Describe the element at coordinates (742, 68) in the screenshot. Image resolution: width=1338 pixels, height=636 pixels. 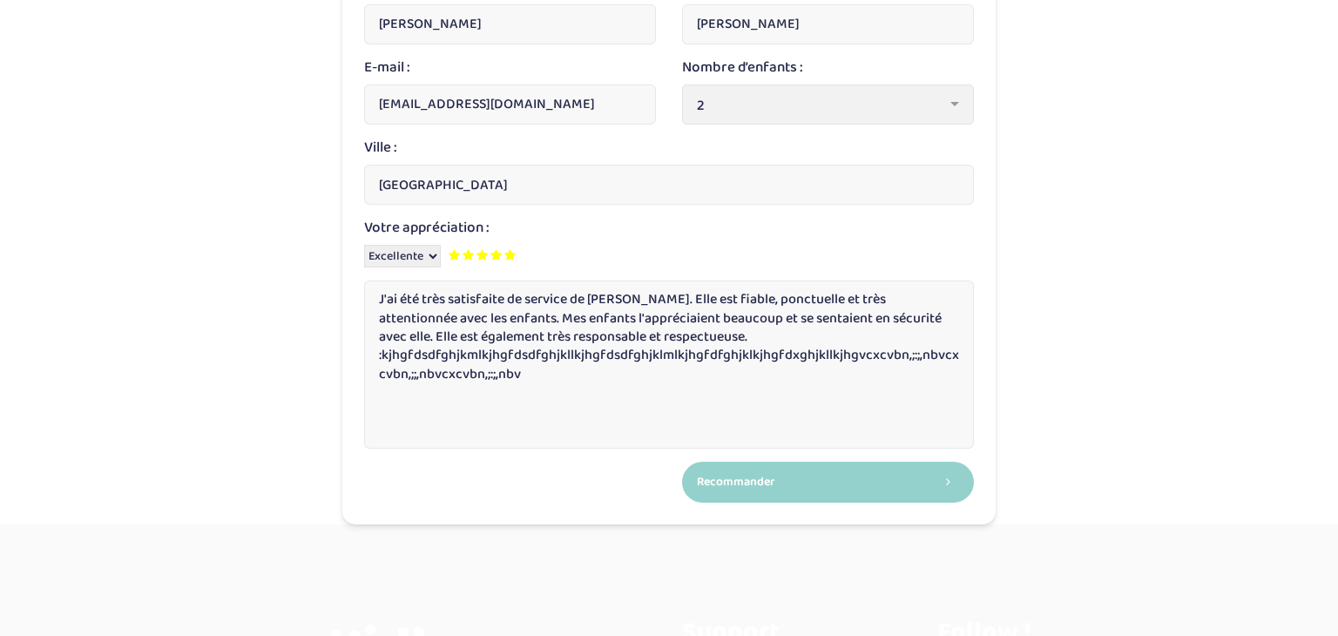
I see `label: Nombre d’enfants :` at that location.